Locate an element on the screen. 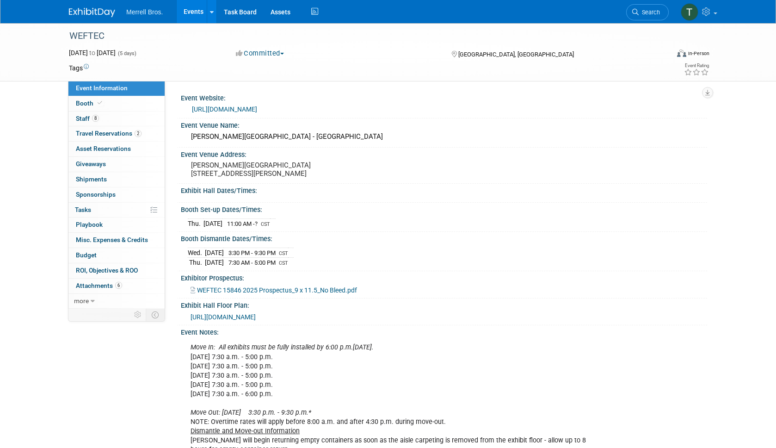 This screenshot has height=448, width=776. div: Exhibit Hall Dates/Times: is located at coordinates (444, 189).